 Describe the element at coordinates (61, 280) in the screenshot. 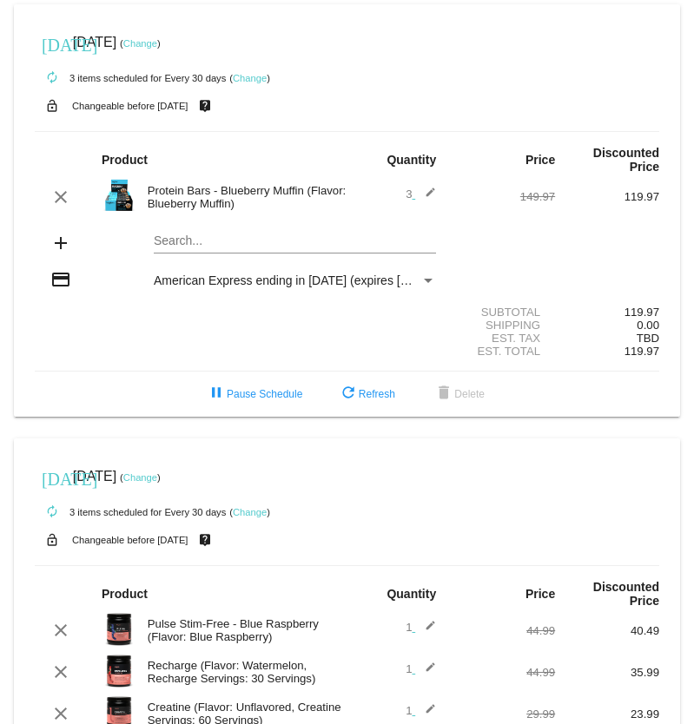

I see `mat-icon: credit_card` at that location.